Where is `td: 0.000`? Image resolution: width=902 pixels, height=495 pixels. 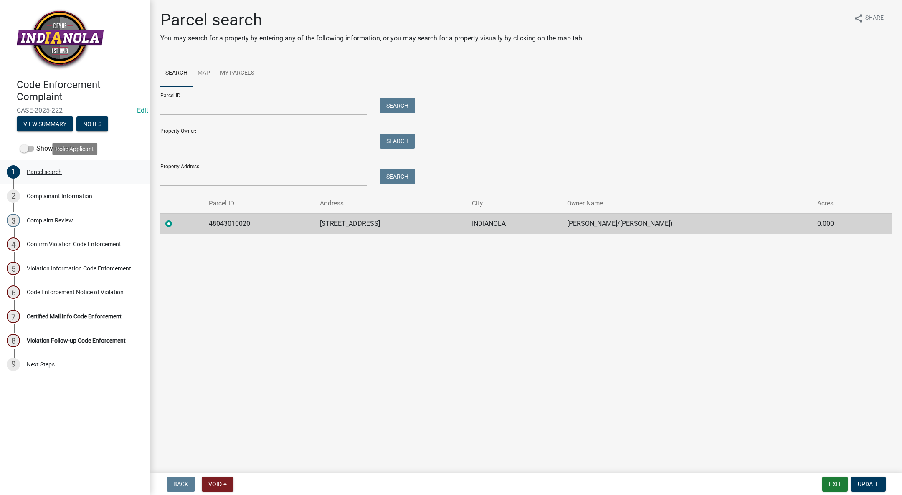 td: 0.000 is located at coordinates (841, 223).